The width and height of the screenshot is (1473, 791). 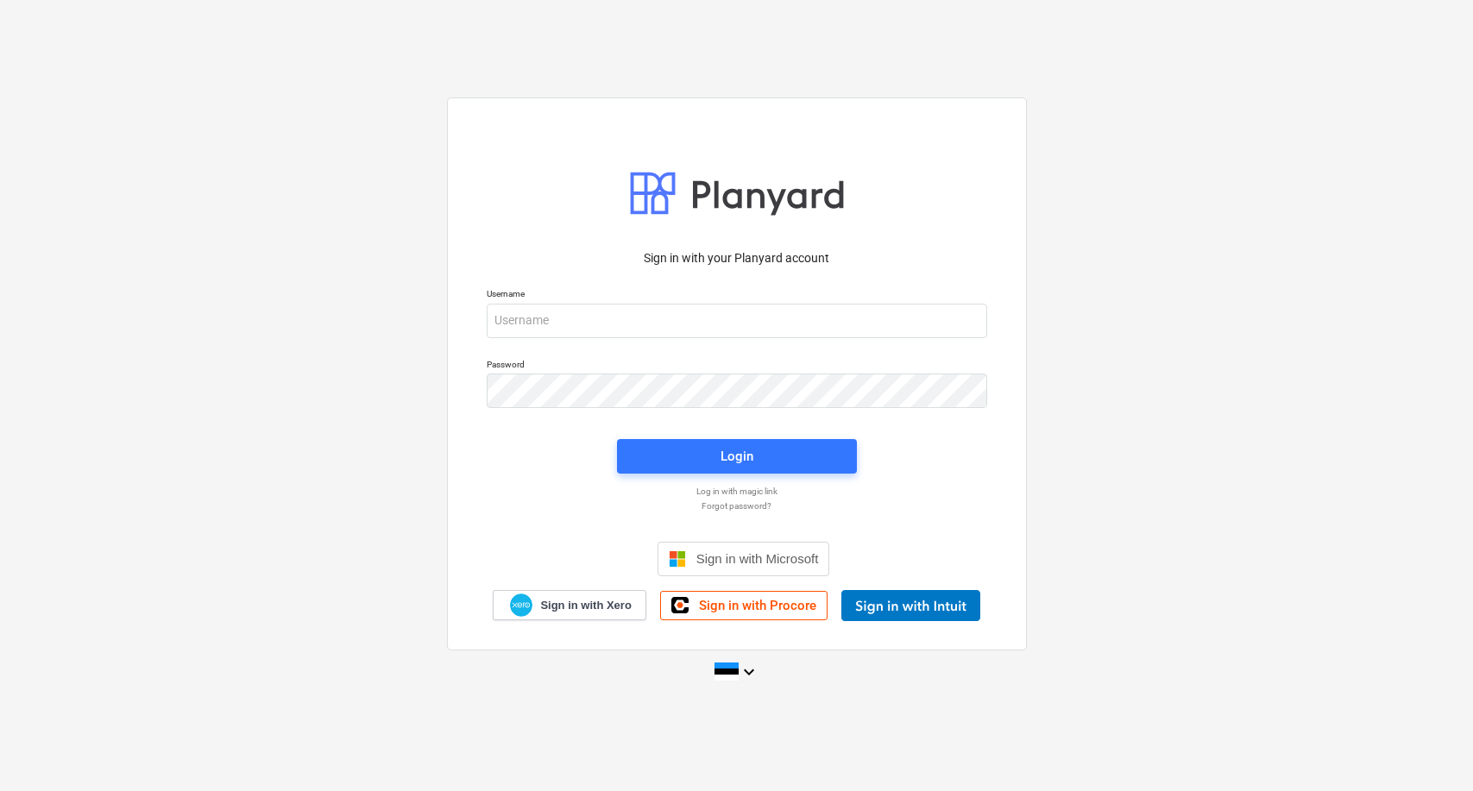 I want to click on a: Sign in with Procore, so click(x=744, y=606).